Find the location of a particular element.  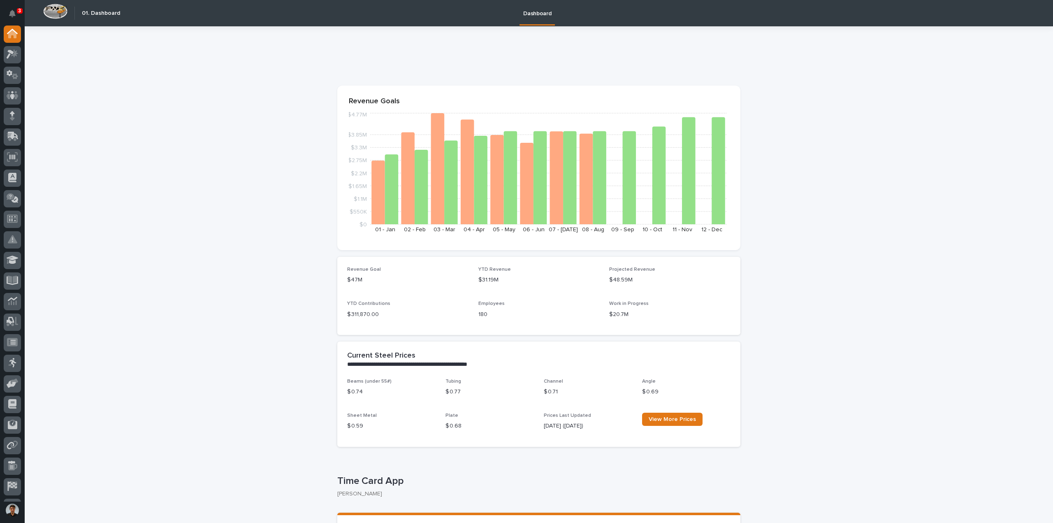

tspan: $0 is located at coordinates (363, 225).